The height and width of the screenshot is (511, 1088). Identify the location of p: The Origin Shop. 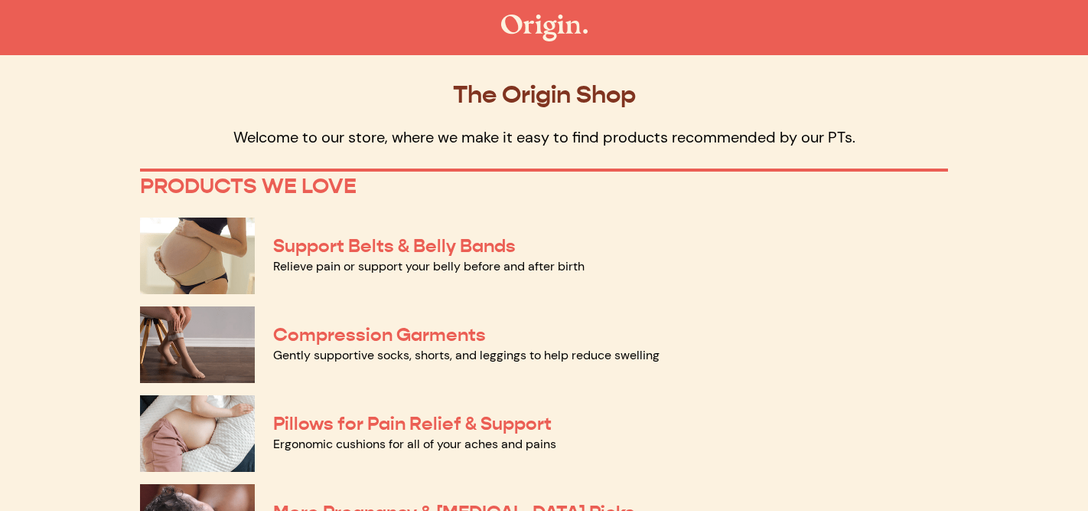
(544, 94).